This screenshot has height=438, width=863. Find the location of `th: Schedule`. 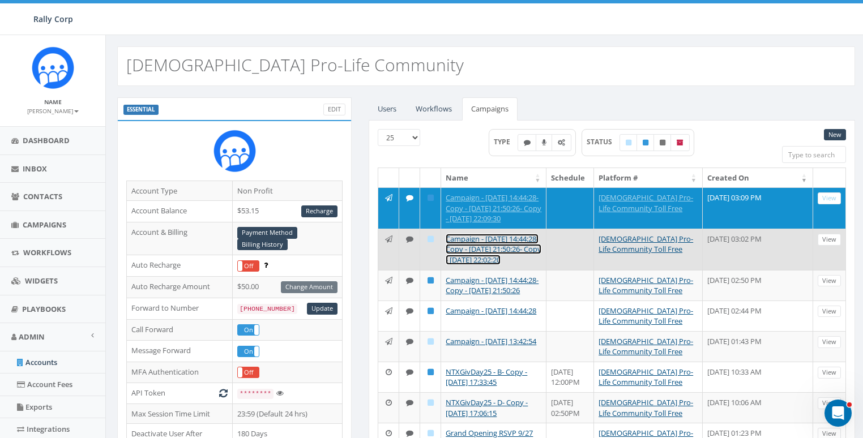

th: Schedule is located at coordinates (570, 178).